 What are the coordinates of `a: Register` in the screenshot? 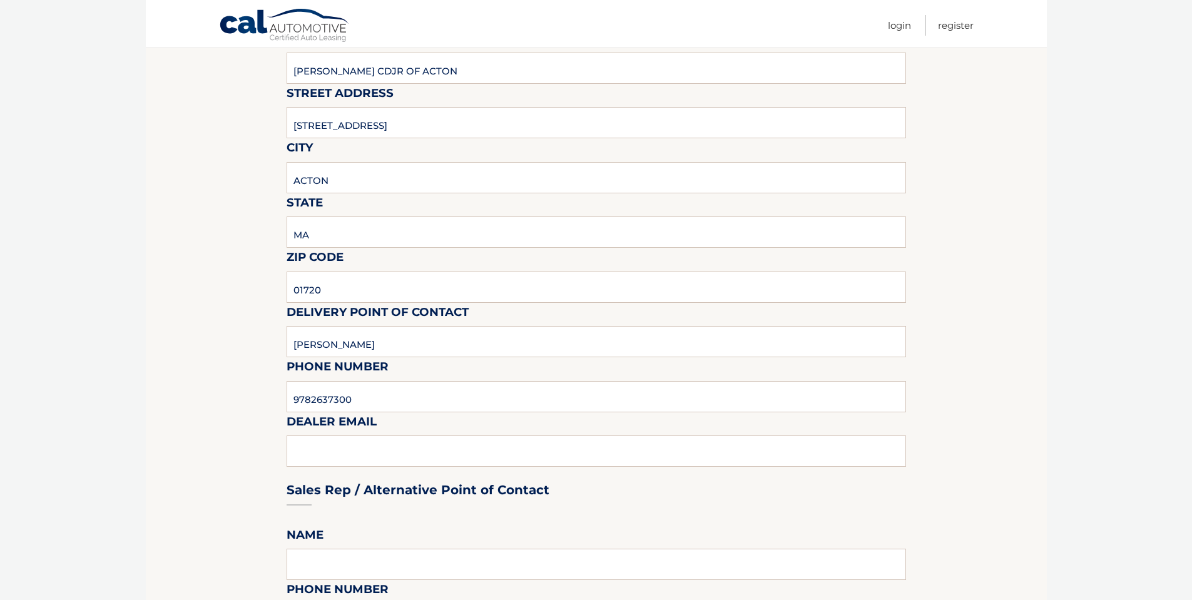 It's located at (955, 25).